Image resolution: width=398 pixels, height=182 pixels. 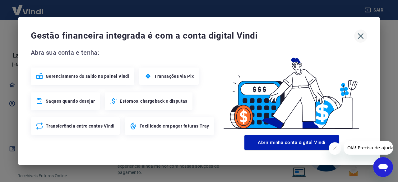 What do you see at coordinates (153, 101) in the screenshot?
I see `span: Estornos, chargeback e disputas` at bounding box center [153, 101].